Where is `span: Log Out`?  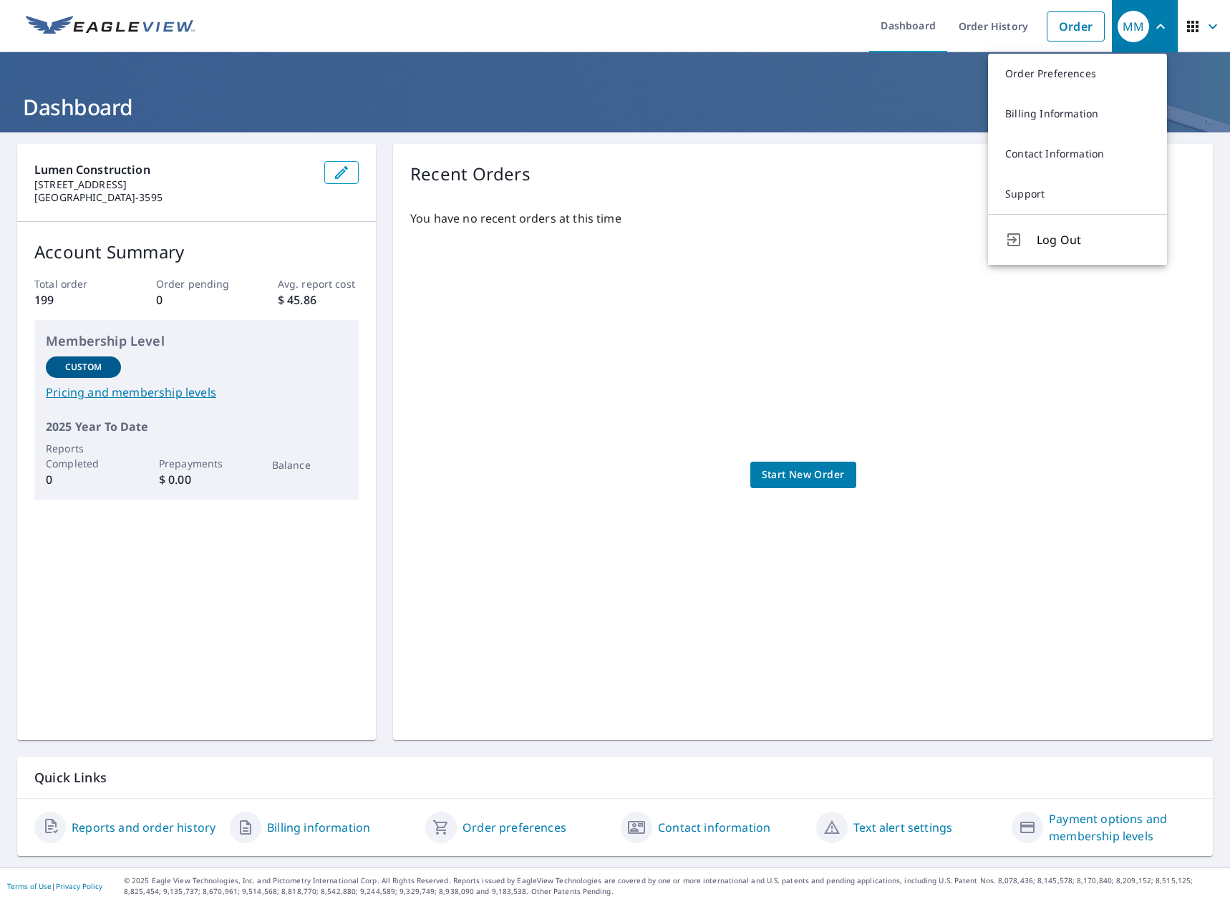
span: Log Out is located at coordinates (1093, 240).